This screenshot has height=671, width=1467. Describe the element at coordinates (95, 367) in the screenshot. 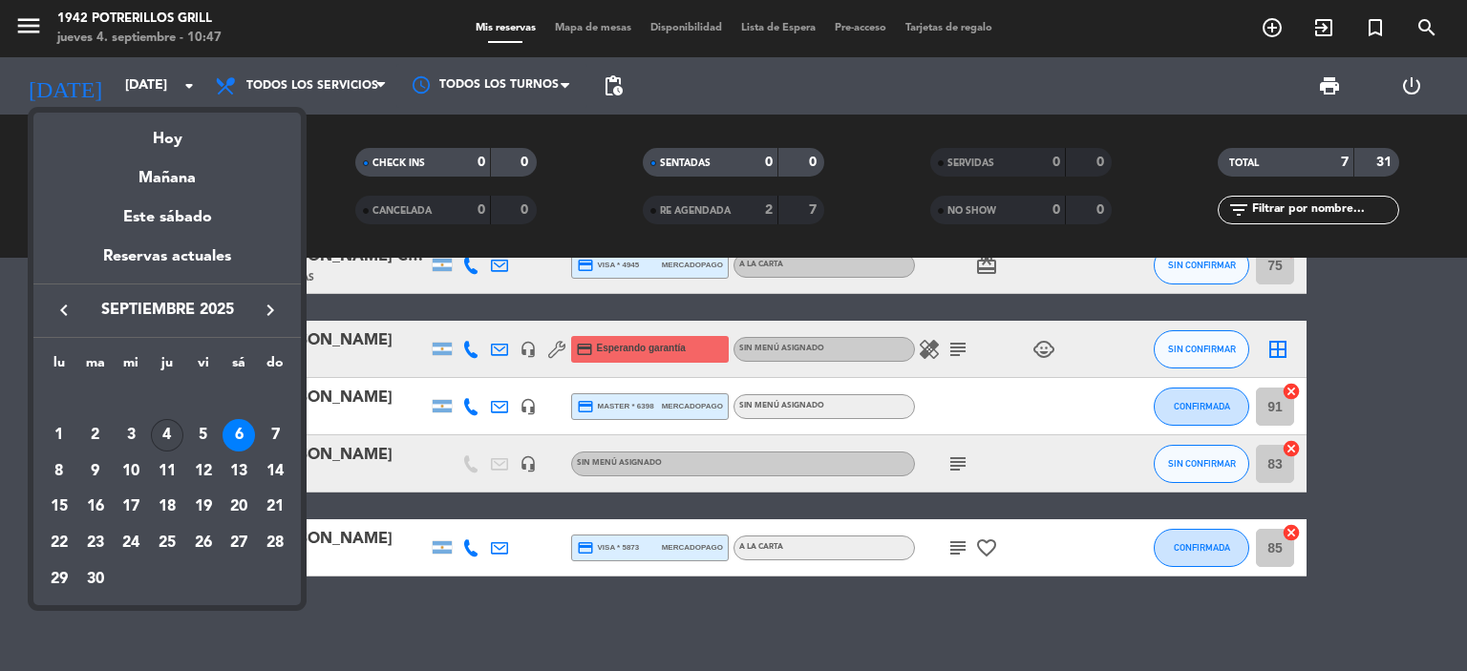

I see `th: martes` at that location.